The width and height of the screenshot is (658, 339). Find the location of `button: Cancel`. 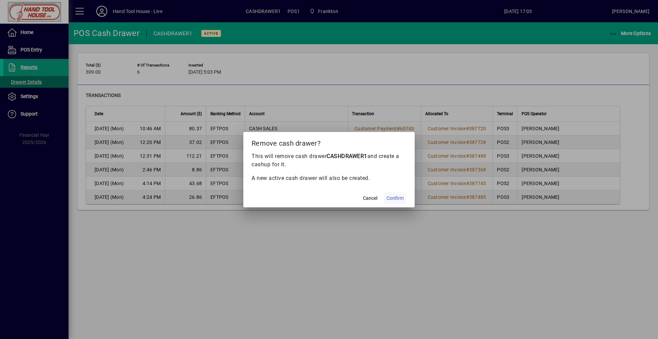

button: Cancel is located at coordinates (370, 199).